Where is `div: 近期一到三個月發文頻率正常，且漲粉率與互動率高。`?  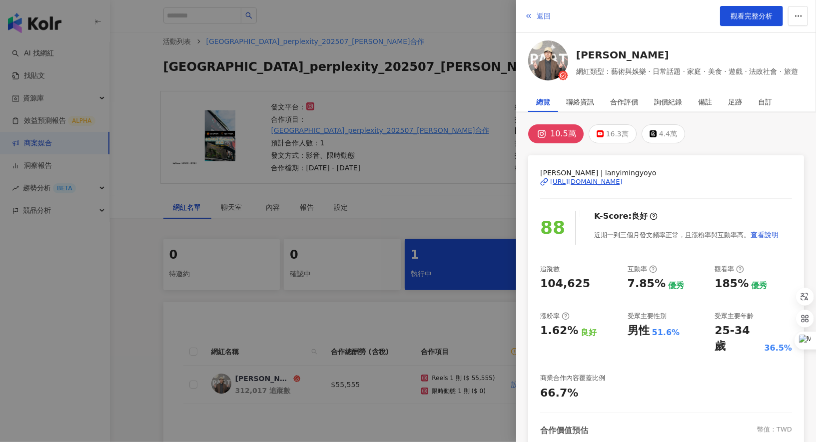
div: 近期一到三個月發文頻率正常，且漲粉率與互動率高。 is located at coordinates (686, 235).